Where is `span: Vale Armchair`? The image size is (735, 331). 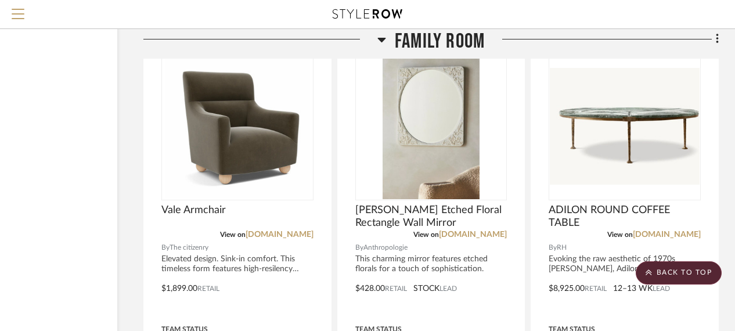
span: Vale Armchair is located at coordinates (193, 210).